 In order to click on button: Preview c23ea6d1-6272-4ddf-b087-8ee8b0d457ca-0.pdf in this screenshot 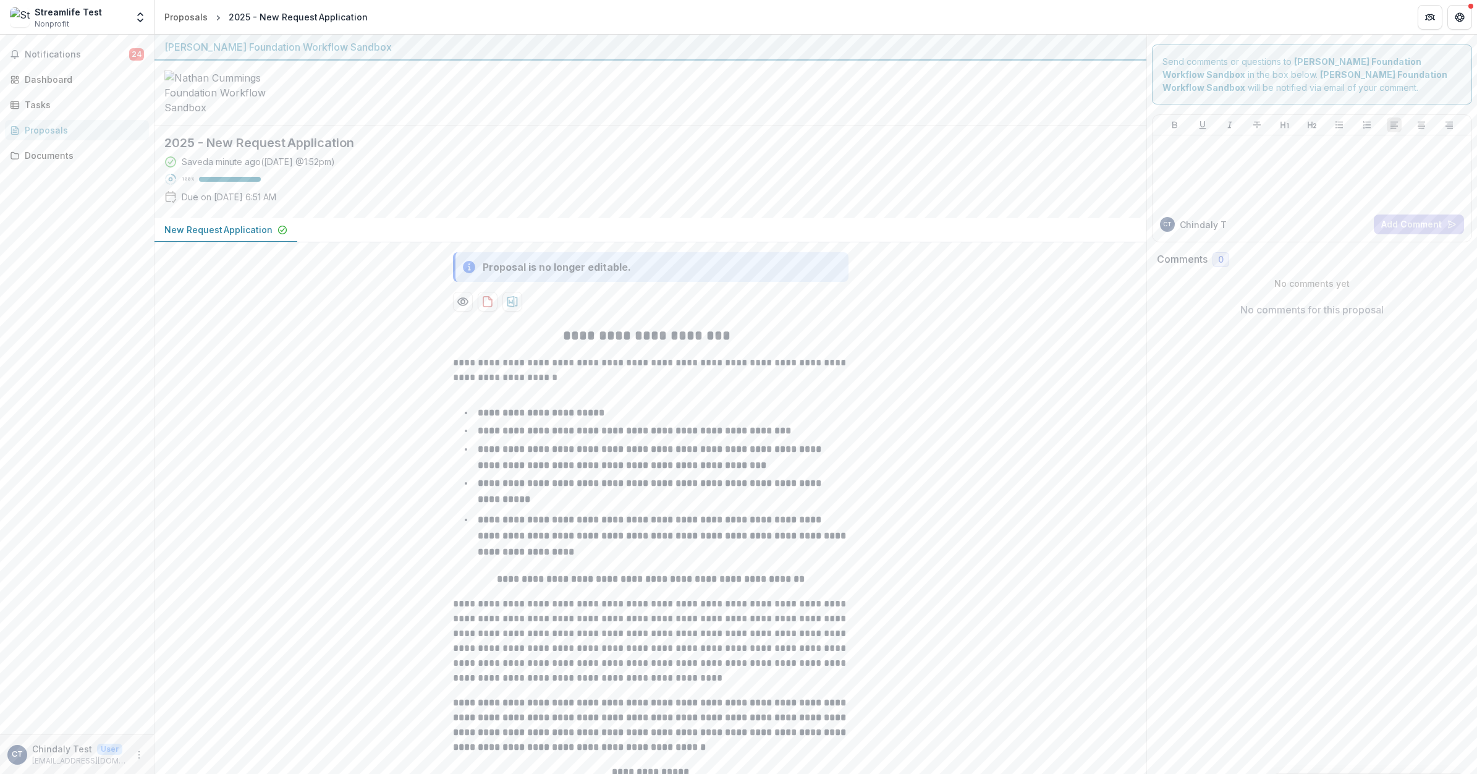, I will do `click(463, 302)`.